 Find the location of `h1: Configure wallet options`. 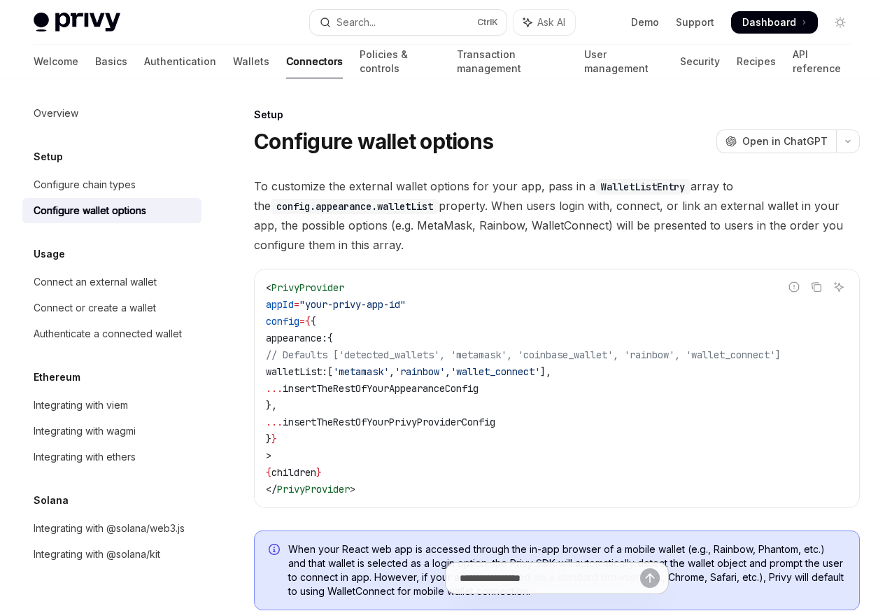

h1: Configure wallet options is located at coordinates (374, 141).